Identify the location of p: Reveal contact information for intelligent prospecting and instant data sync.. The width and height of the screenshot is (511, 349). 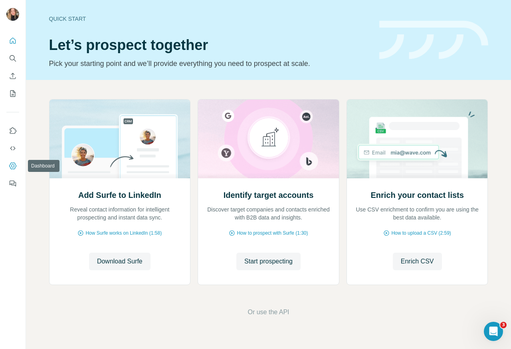
(120, 213).